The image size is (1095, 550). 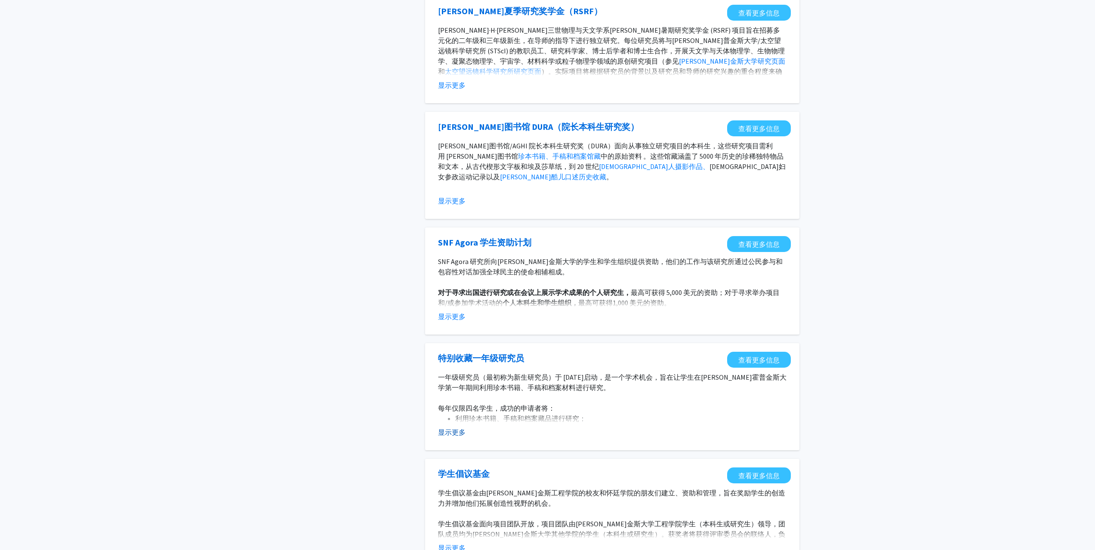 I want to click on font: 最高可获得 5,000 美元的资助；对于, so click(x=684, y=293).